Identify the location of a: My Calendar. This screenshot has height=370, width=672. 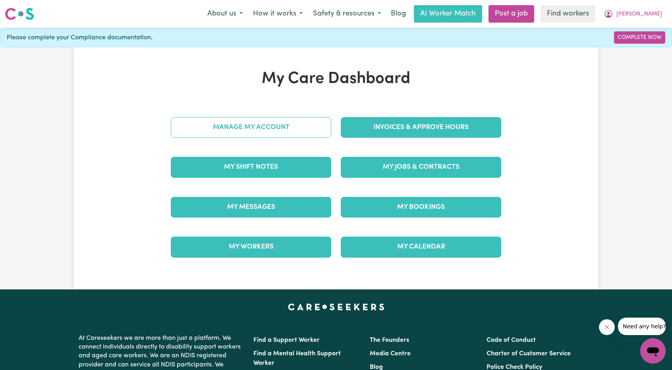
(421, 247).